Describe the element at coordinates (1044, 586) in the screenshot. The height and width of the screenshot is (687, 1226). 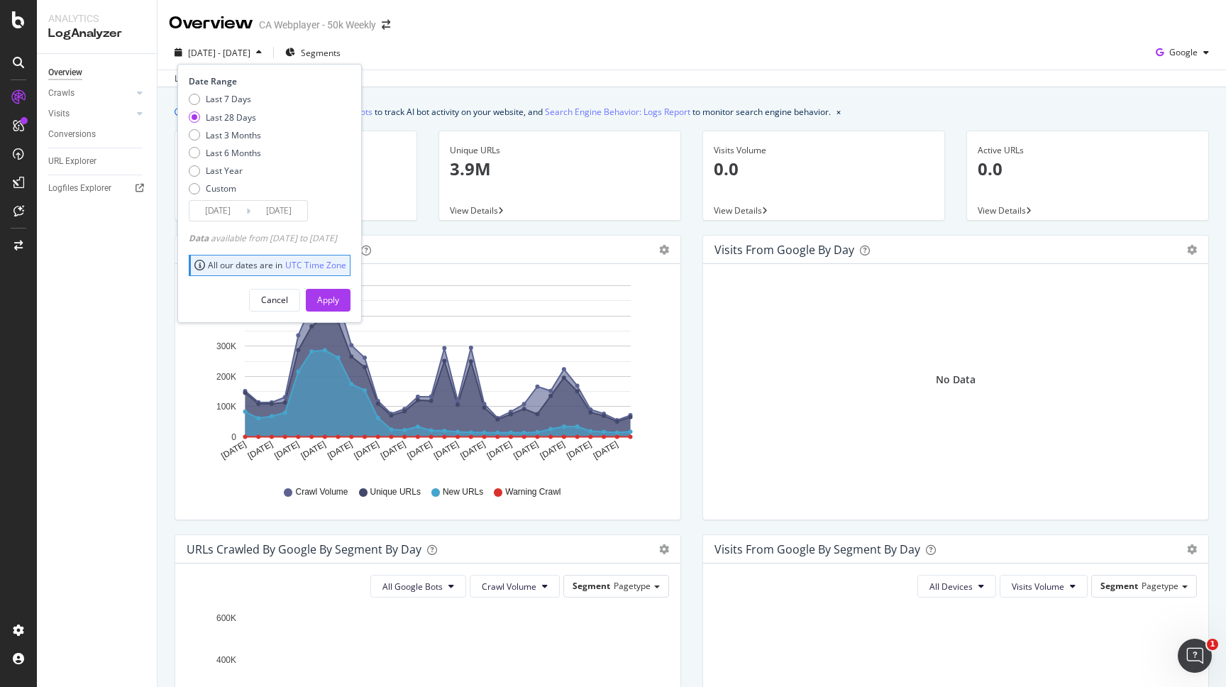
I see `button: Visits Volume` at that location.